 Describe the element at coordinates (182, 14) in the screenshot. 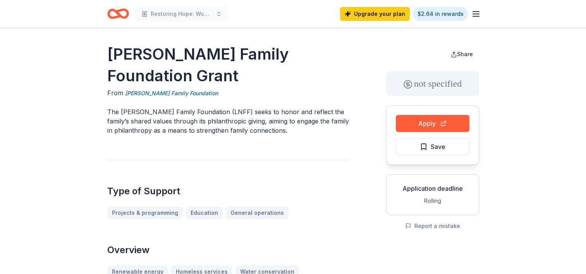

I see `span: Restoring Hope: Women’s Reentry and Empowerment Initiative` at that location.